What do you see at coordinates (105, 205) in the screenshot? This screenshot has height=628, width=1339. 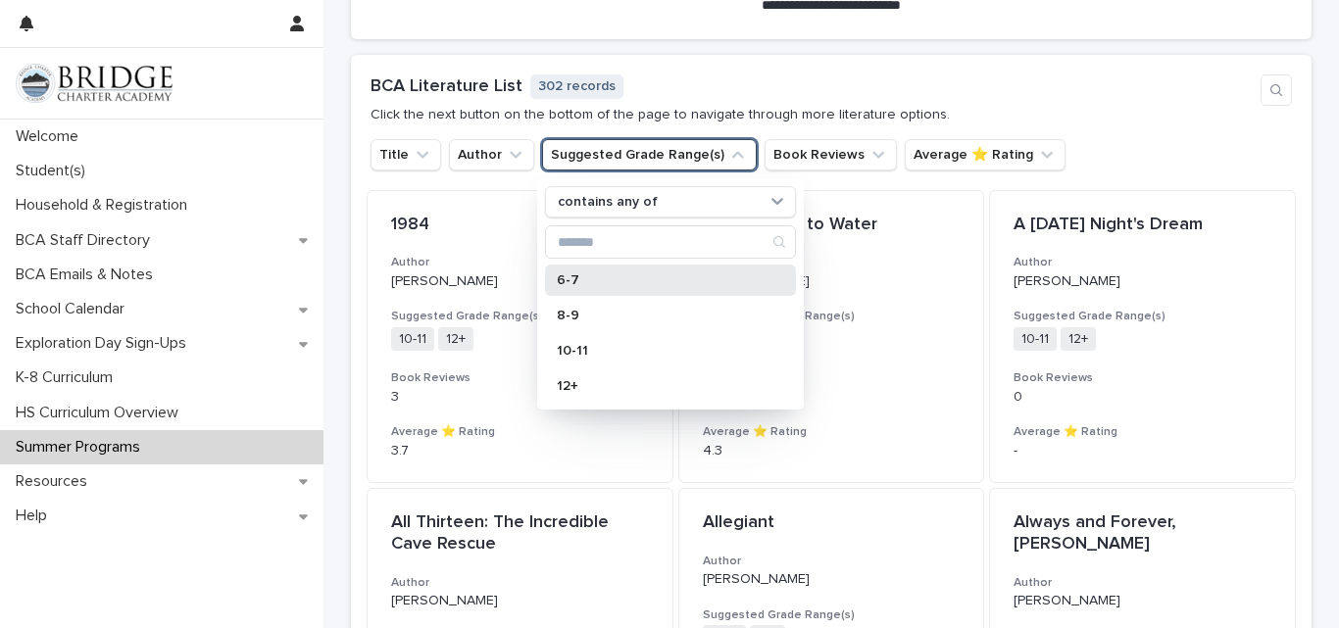 I see `p: Household & Registration` at bounding box center [105, 205].